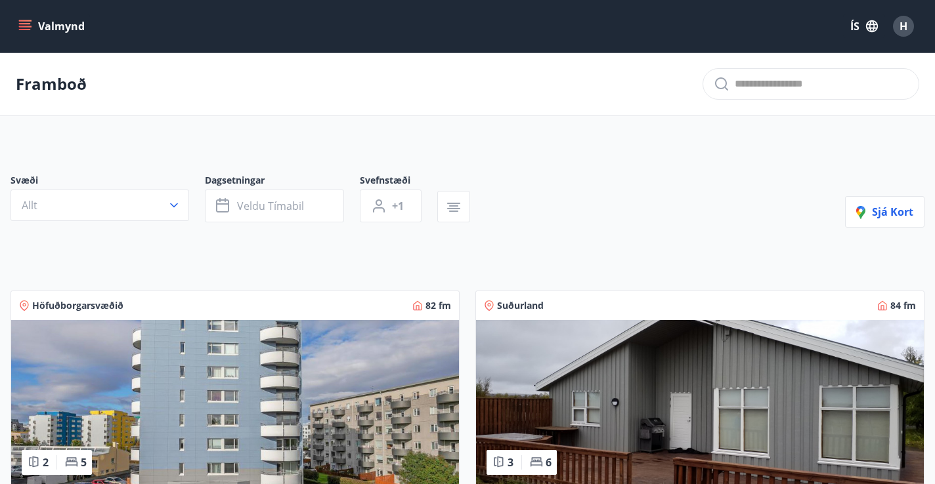 The image size is (935, 484). What do you see at coordinates (398, 206) in the screenshot?
I see `span: +1` at bounding box center [398, 206].